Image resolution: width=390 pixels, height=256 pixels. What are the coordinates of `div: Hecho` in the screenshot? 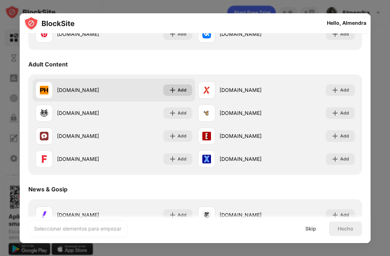 It's located at (346, 229).